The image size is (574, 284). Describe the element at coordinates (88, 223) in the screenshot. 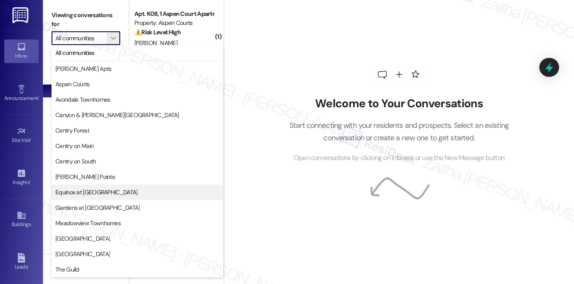

I see `span: Meadowview Townhomes` at that location.